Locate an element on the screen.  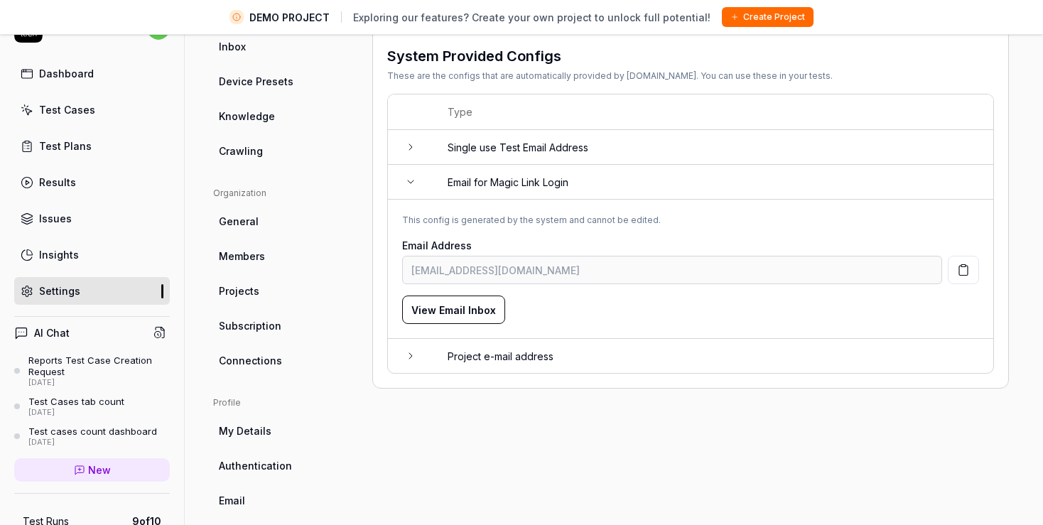
span: Connections is located at coordinates (250, 360).